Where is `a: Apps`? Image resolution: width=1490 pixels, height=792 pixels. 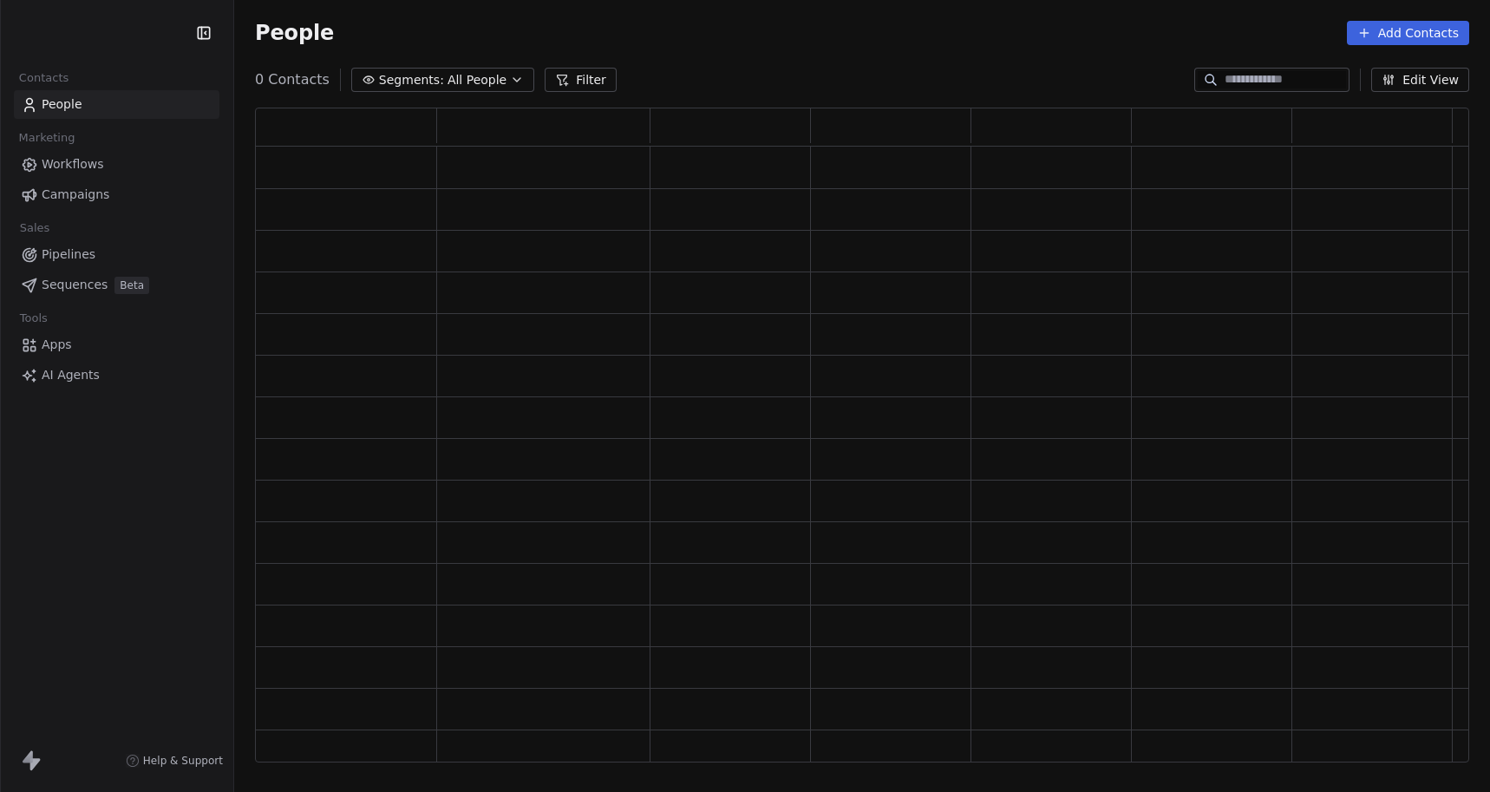
a: Apps is located at coordinates (116, 344).